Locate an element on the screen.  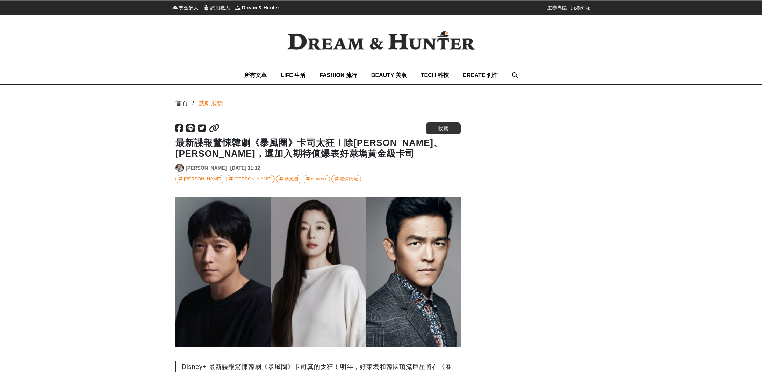
a: 主辦專區 is located at coordinates (557, 8).